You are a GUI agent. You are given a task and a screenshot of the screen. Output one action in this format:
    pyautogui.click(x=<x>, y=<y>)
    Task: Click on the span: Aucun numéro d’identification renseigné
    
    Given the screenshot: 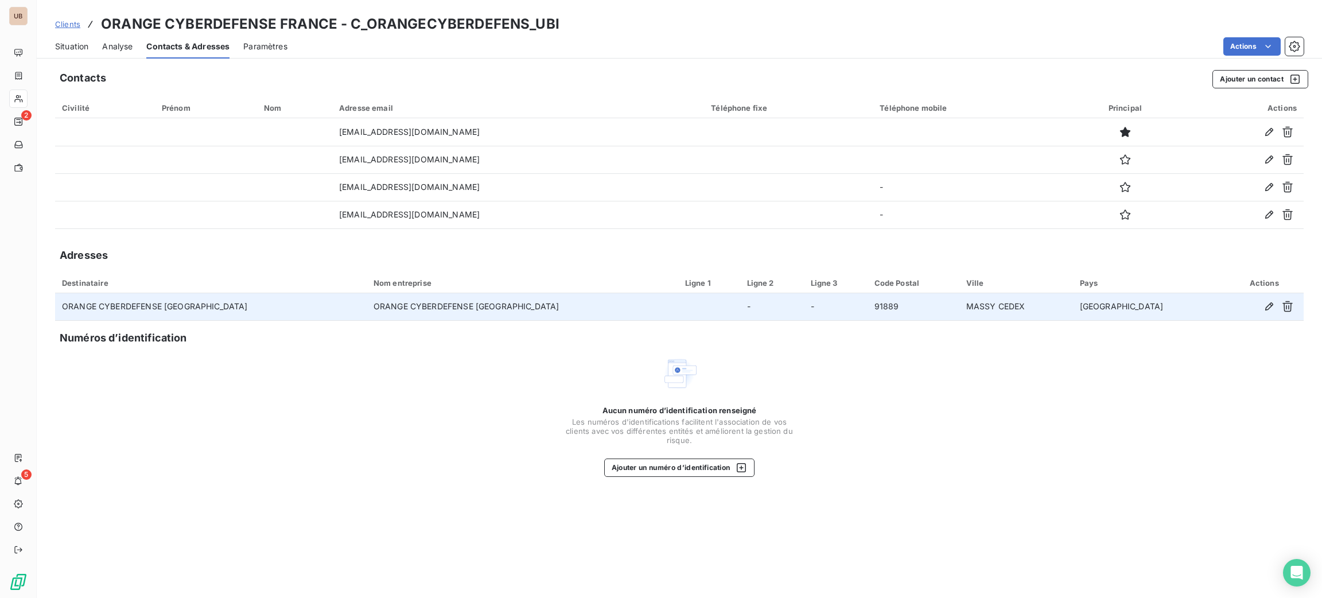 What is the action you would take?
    pyautogui.click(x=680, y=410)
    